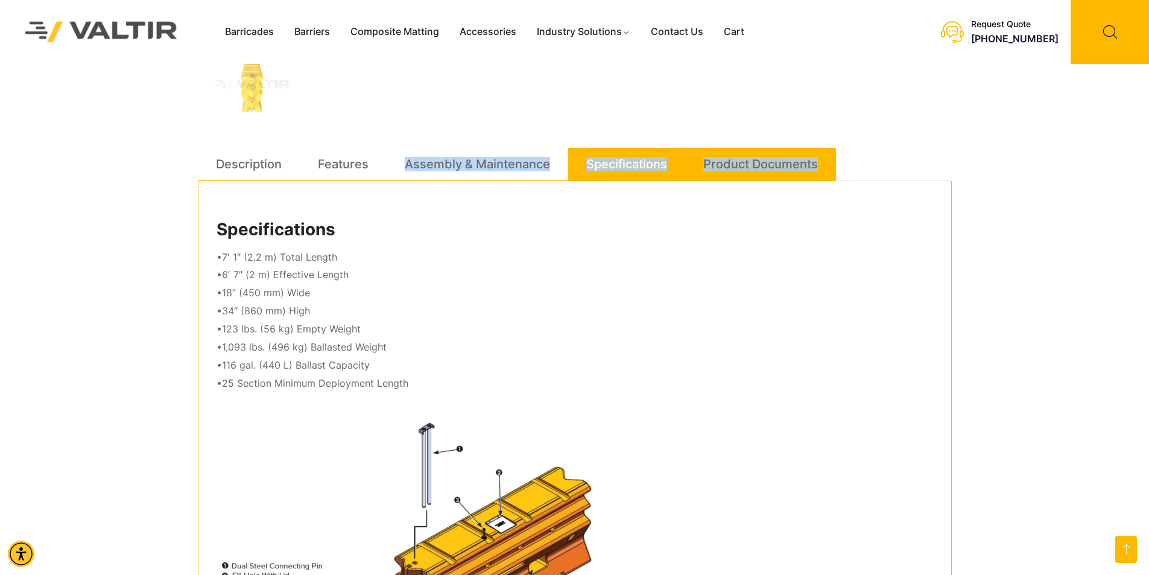 Image resolution: width=1149 pixels, height=575 pixels. What do you see at coordinates (575, 320) in the screenshot?
I see `p: •7′ 1″ (2.2 m) Total Length •6′ 7″ (2 m) Effective Length •18″ (450 mm) Wide •34″ (860 mm) High •...` at bounding box center [575, 320].